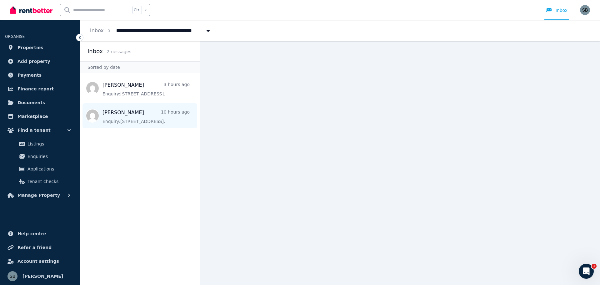 The image size is (600, 285). What do you see at coordinates (40, 130) in the screenshot?
I see `button: Find a tenant` at bounding box center [40, 130].